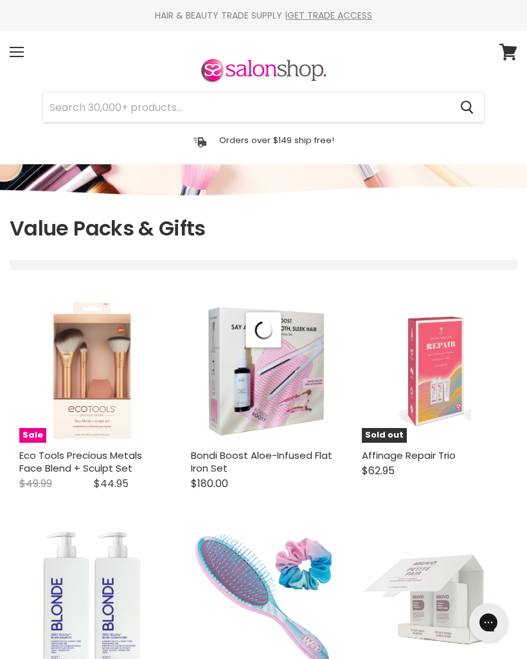 Image resolution: width=527 pixels, height=659 pixels. What do you see at coordinates (408, 455) in the screenshot?
I see `a: Affinage Repair Trio` at bounding box center [408, 455].